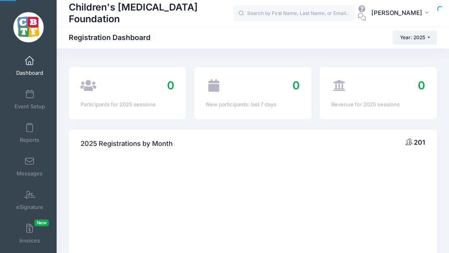  Describe the element at coordinates (414, 38) in the screenshot. I see `button: Year: 2025` at that location.